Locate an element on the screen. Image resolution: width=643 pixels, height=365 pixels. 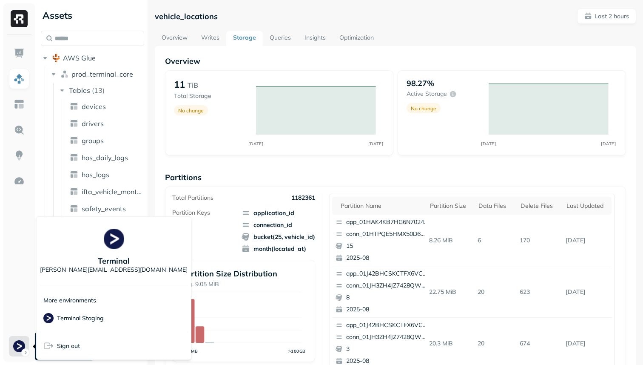
p: Terminal Staging is located at coordinates (80, 318).